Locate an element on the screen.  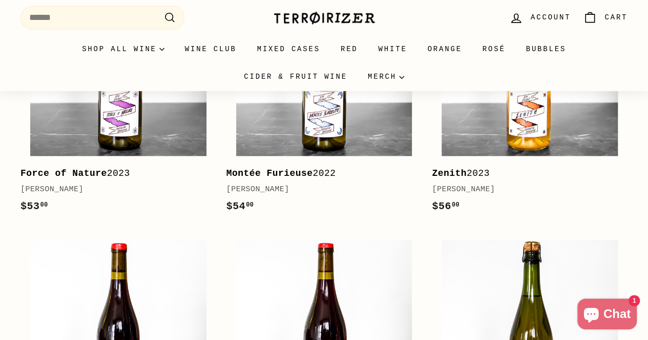
b: Force of Nature is located at coordinates (63, 174).